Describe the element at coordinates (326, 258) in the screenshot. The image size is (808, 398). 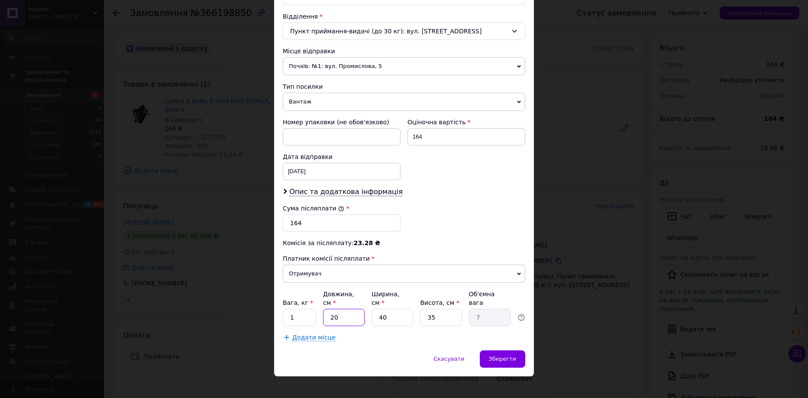
I see `span: Платник комісії післяплати` at that location.